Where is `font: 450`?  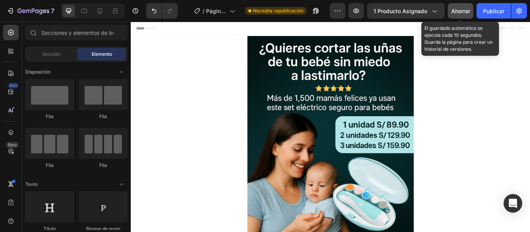 font: 450 is located at coordinates (13, 86).